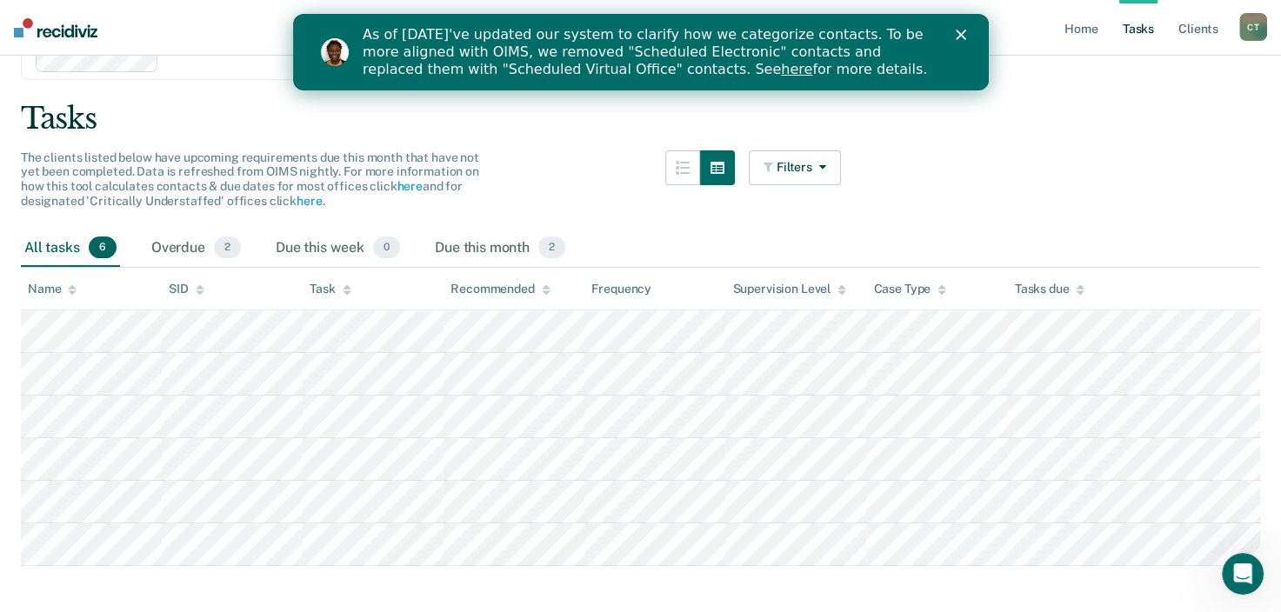  What do you see at coordinates (795, 168) in the screenshot?
I see `button: Filters` at bounding box center [795, 168].